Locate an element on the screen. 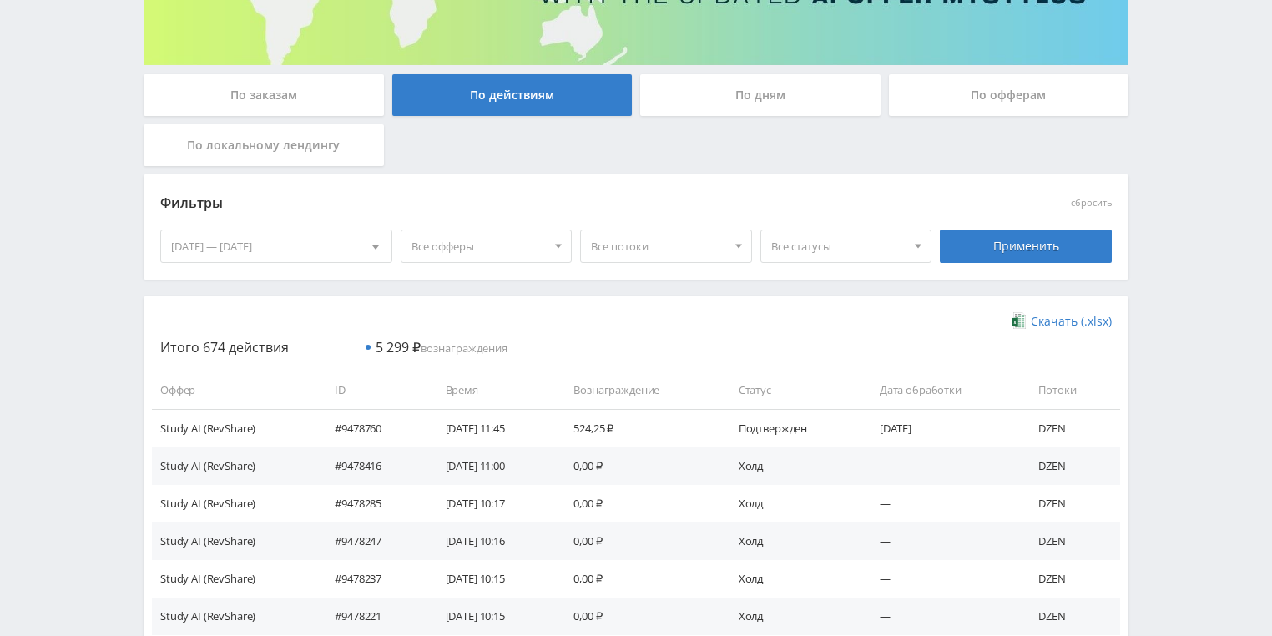 This screenshot has height=636, width=1272. div: По офферам is located at coordinates (1009, 95).